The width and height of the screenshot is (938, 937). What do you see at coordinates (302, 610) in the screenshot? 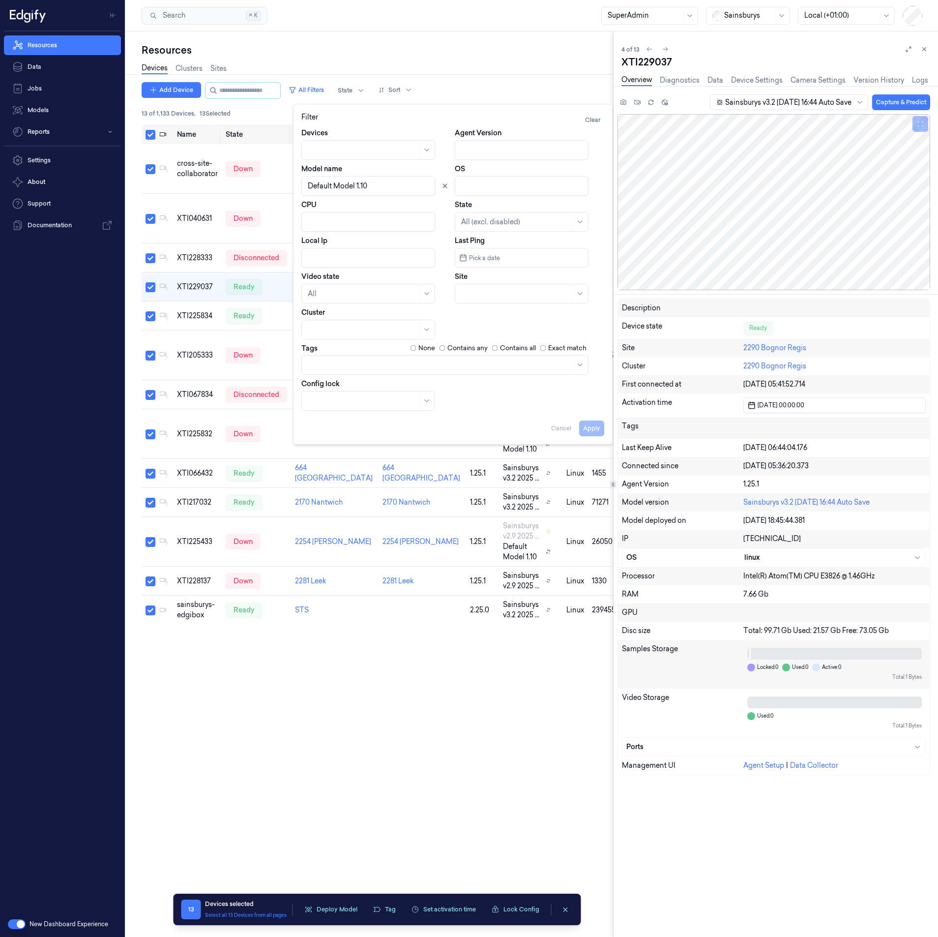
I see `a: STS` at bounding box center [302, 610].